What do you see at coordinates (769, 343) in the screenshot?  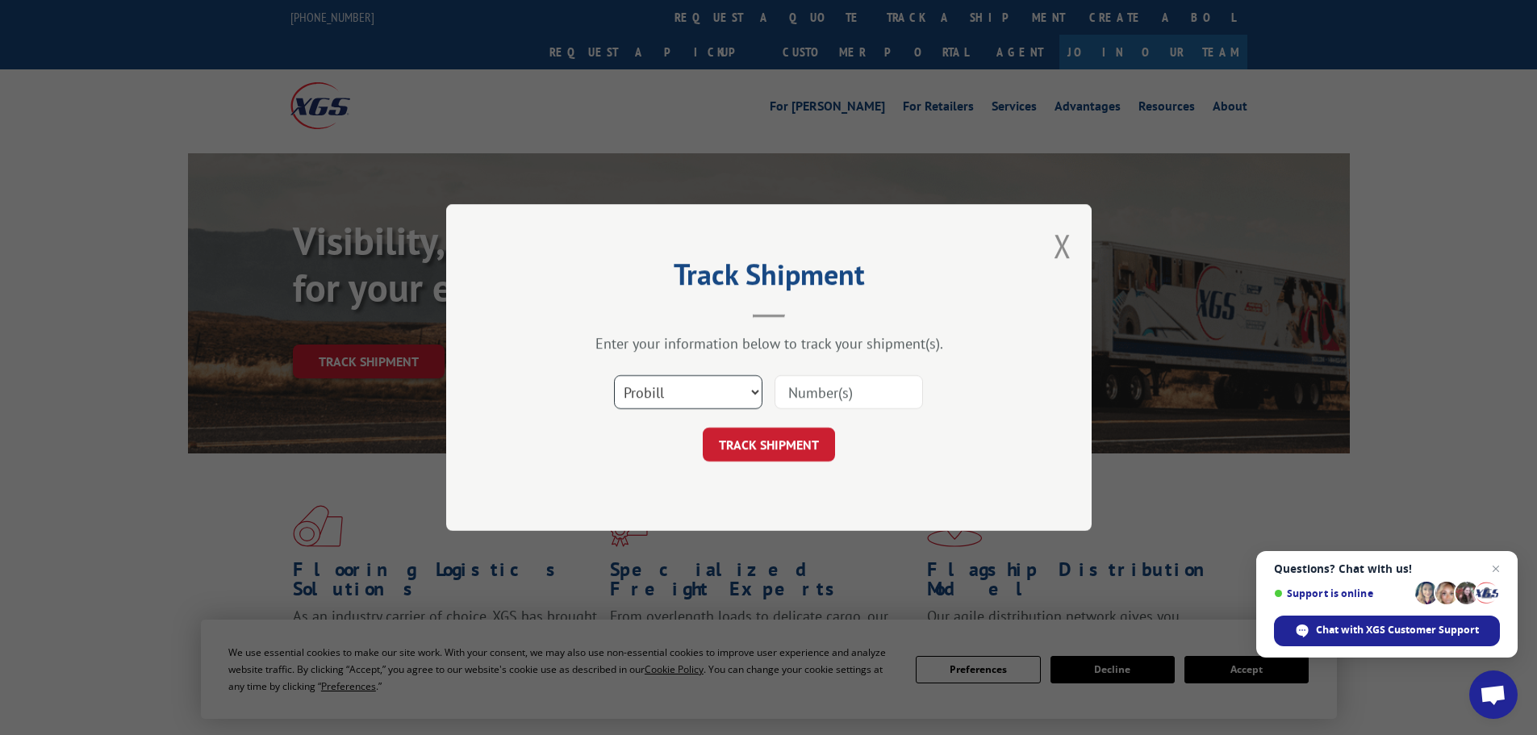 I see `div: Enter your information below to track your shipment(s).` at bounding box center [769, 343].